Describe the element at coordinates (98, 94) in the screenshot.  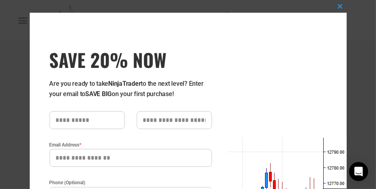
I see `strong: SAVE BIG` at that location.